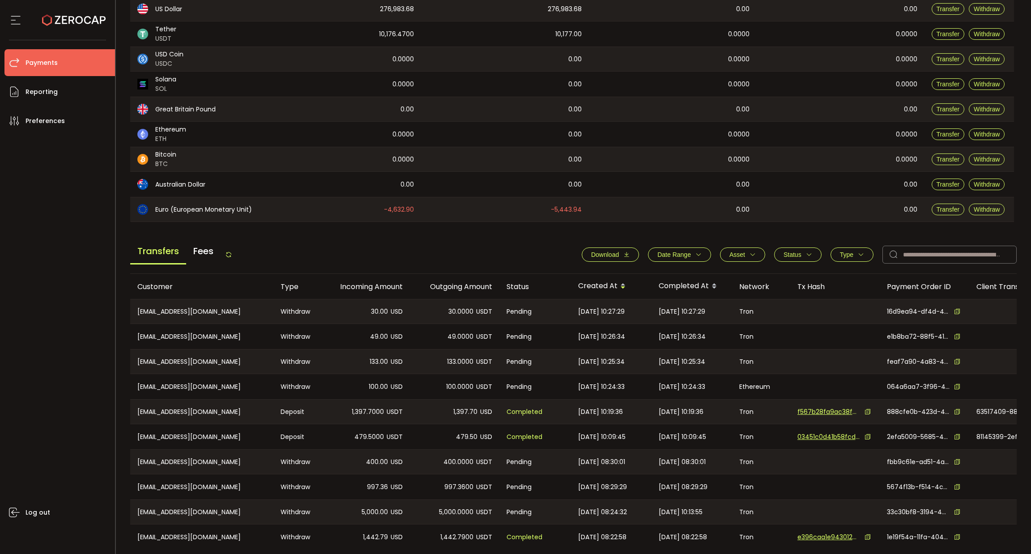 The width and height of the screenshot is (1031, 554). What do you see at coordinates (143, 84) in the screenshot?
I see `img: sol_portfolio.png` at bounding box center [143, 84].